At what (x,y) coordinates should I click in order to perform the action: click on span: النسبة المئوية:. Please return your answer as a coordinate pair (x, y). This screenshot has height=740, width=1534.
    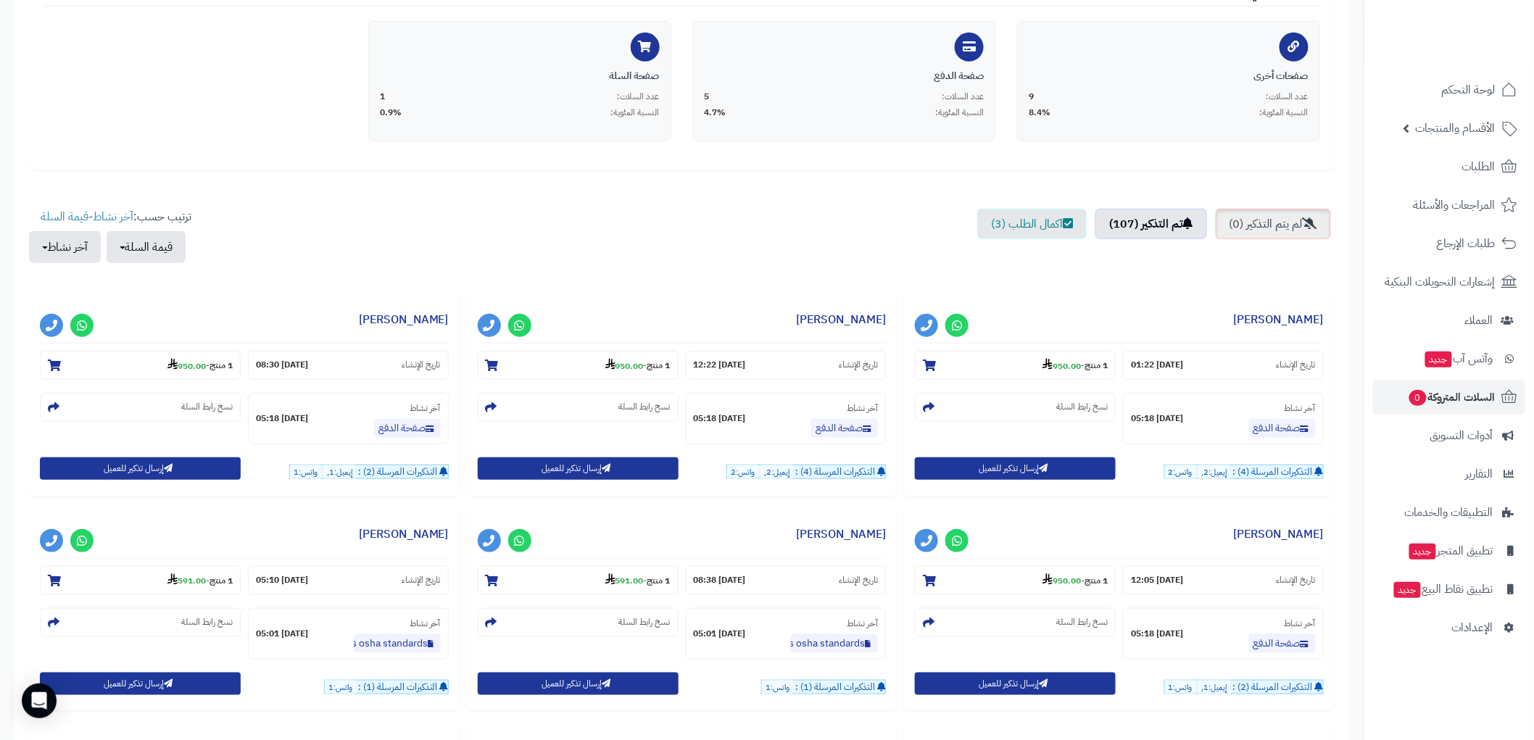
    Looking at the image, I should click on (1284, 112).